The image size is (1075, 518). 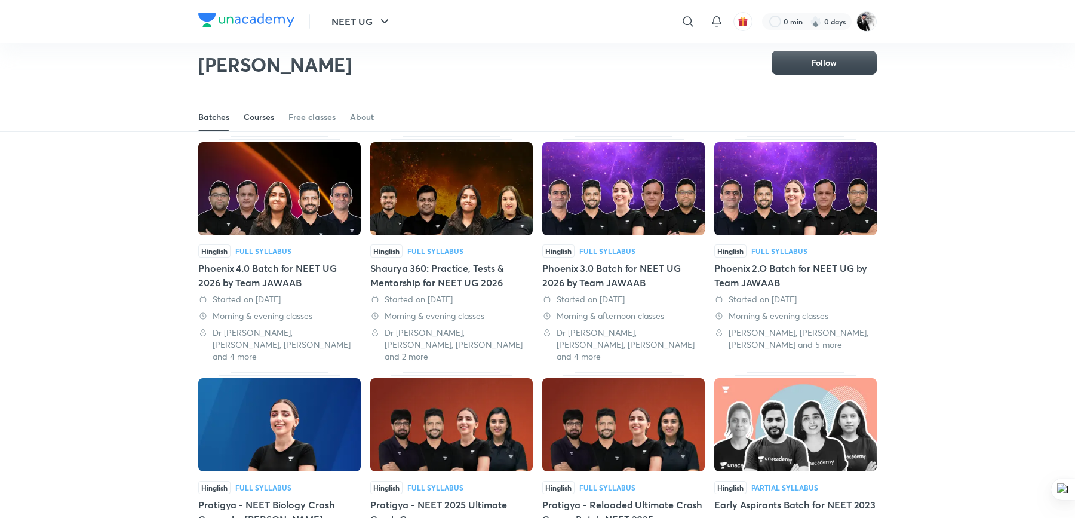 I want to click on button: NEET UG, so click(x=361, y=21).